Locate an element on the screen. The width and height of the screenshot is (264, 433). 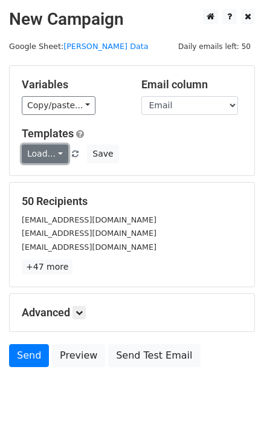
h2: New Campaign is located at coordinates (132, 19).